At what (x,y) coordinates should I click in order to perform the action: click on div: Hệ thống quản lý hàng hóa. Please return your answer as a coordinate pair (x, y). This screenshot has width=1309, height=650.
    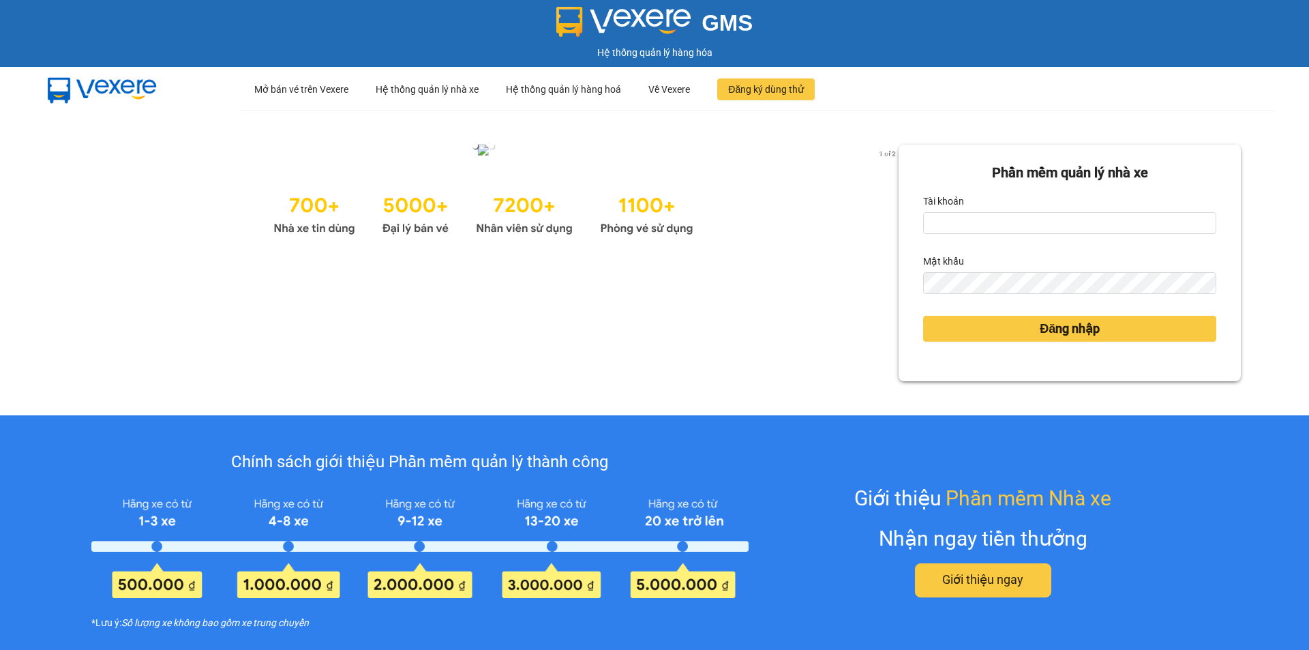
    Looking at the image, I should click on (654, 52).